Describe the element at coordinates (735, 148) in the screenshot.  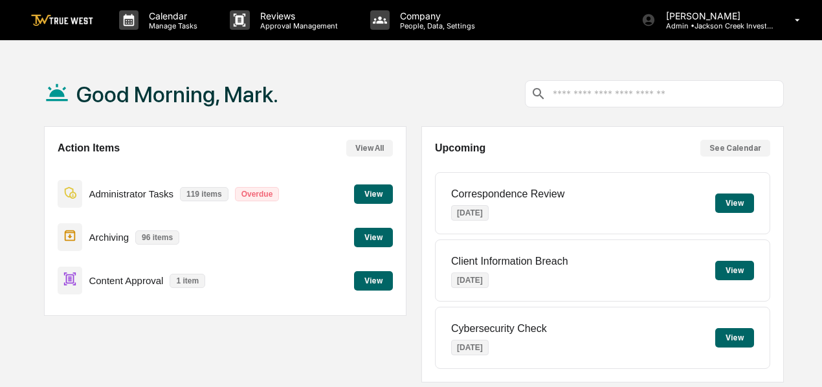
I see `a: See Calendar` at that location.